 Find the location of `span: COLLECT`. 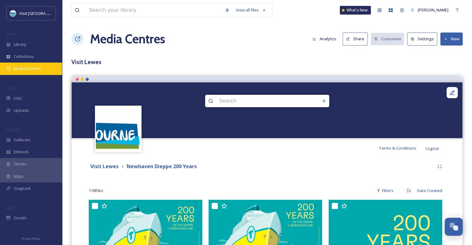

span: COLLECT is located at coordinates (13, 88).